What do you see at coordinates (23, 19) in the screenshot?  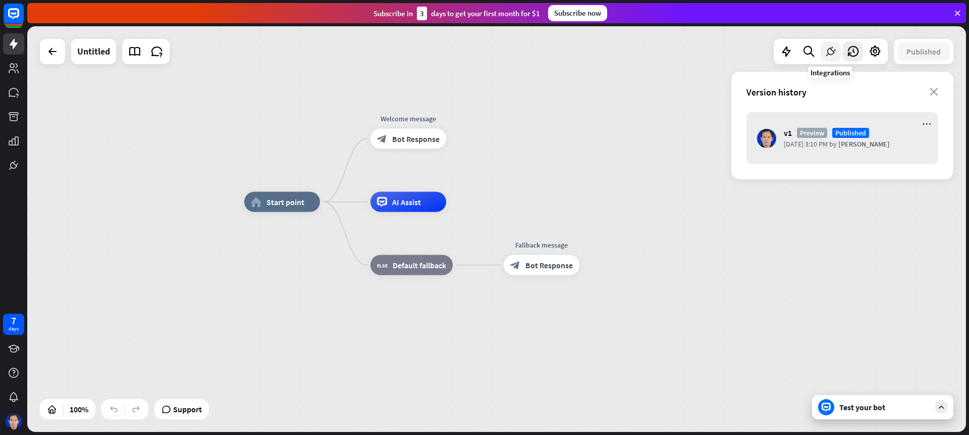 I see `button: Open LiveChat chat widget` at bounding box center [23, 19].